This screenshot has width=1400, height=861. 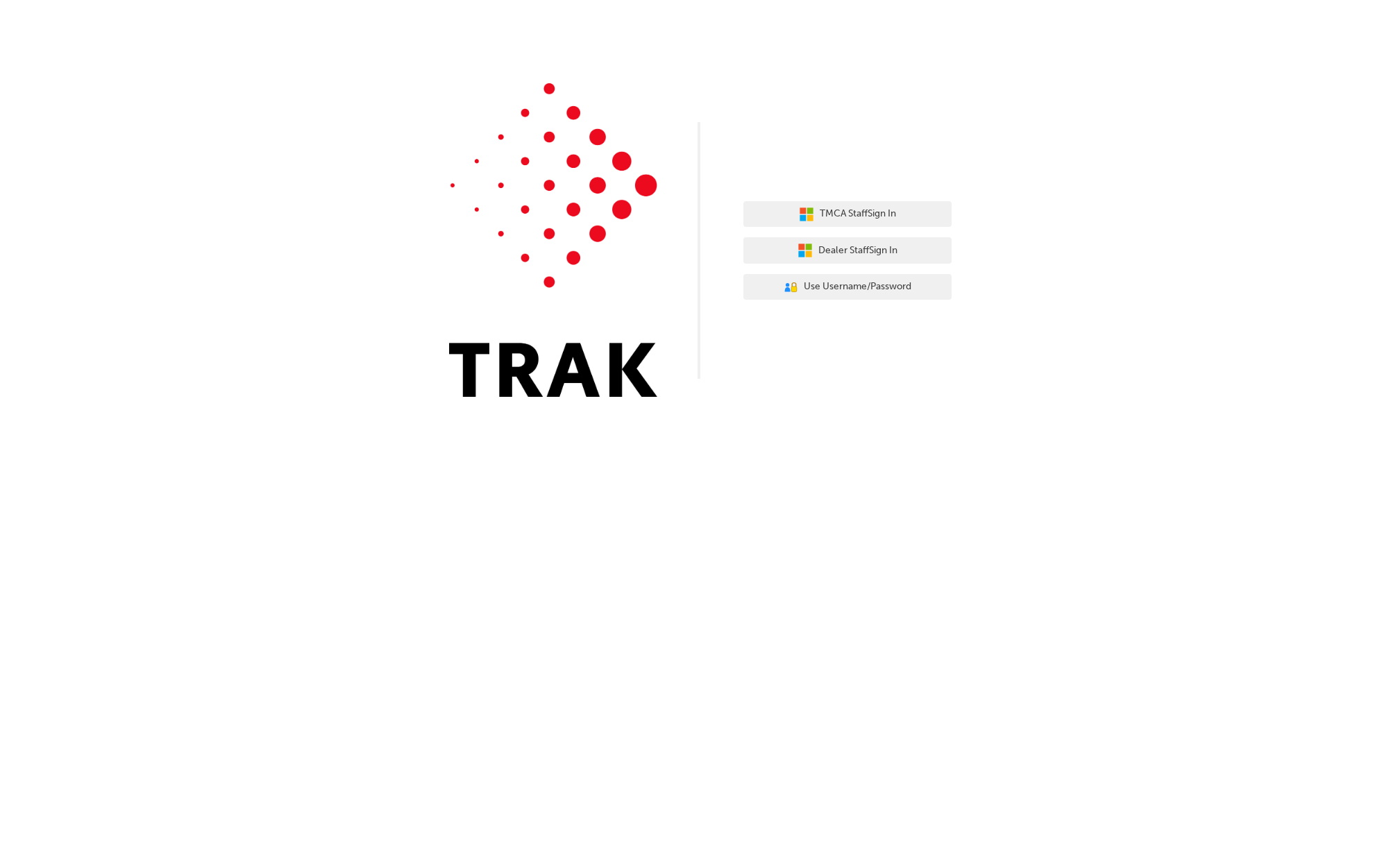 What do you see at coordinates (848, 287) in the screenshot?
I see `button: Use Username/Password` at bounding box center [848, 287].